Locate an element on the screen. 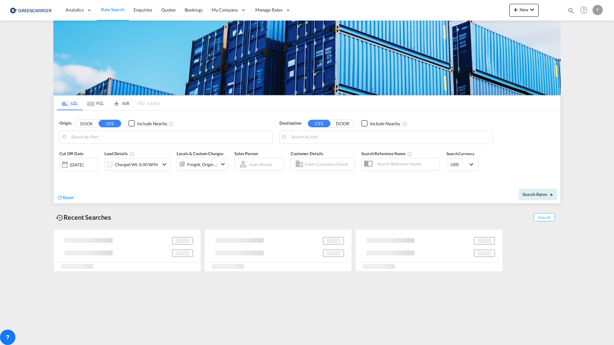 This screenshot has height=345, width=614. md-icon: Your search will be saved by the below given name is located at coordinates (410, 154).